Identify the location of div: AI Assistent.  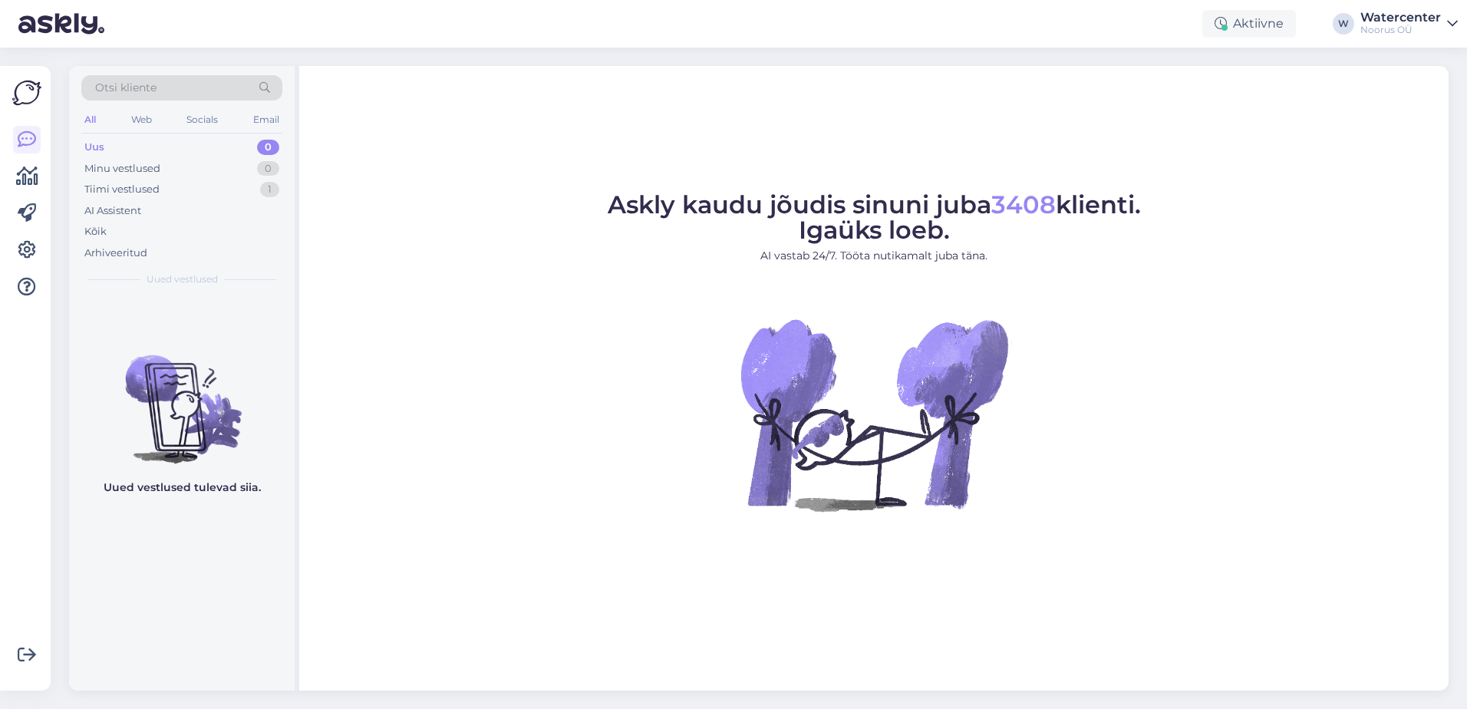
(113, 211).